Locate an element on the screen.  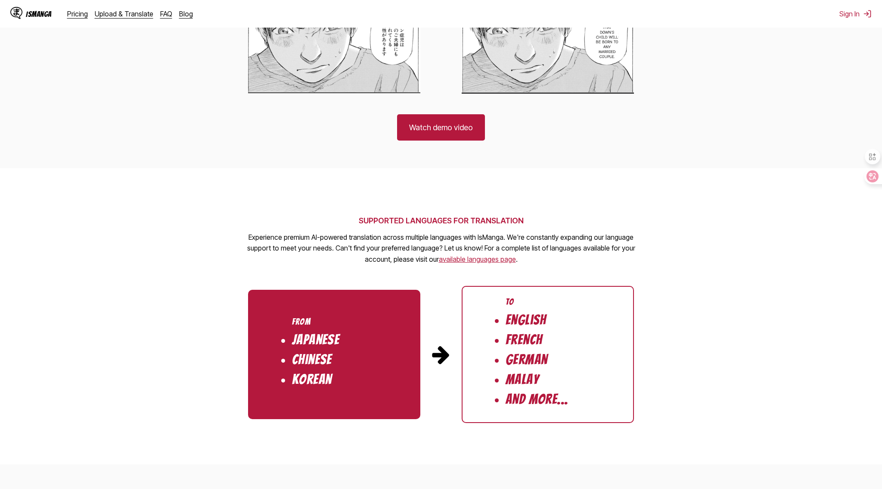
p: Experience premium AI-powered translation across multiple languages with IsManga. We're constantl... is located at coordinates (441, 248).